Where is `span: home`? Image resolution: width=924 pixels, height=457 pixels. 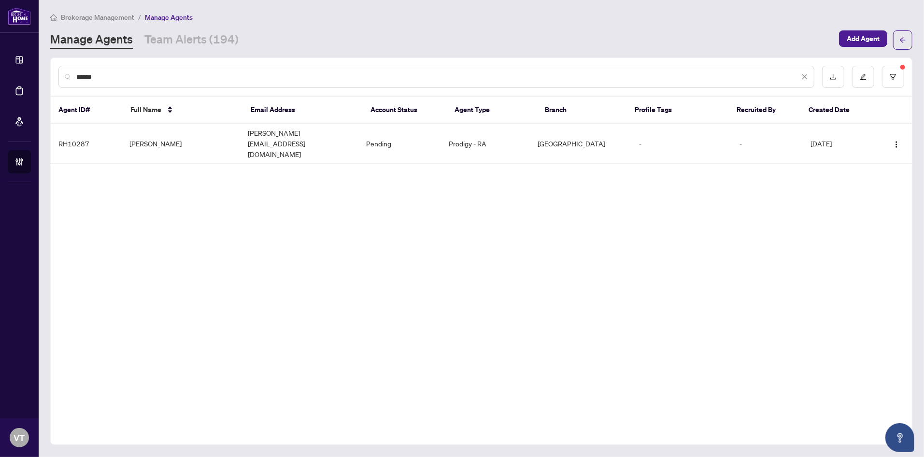 span: home is located at coordinates (54, 17).